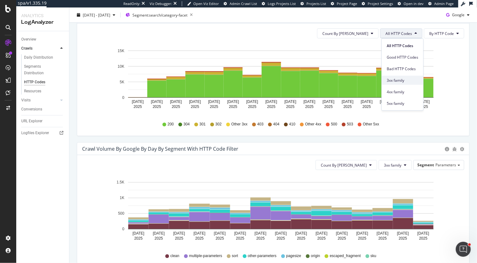  Describe the element at coordinates (161, 4) in the screenshot. I see `div: Viz Debugger:` at that location.